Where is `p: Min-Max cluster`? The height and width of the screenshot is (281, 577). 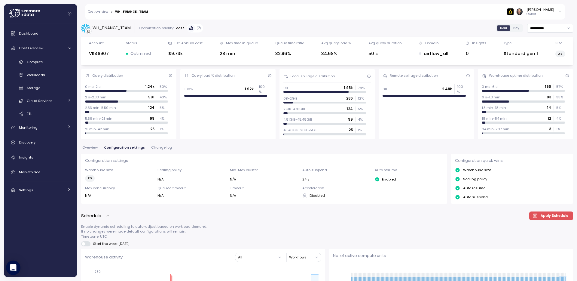 p: Min-Max cluster is located at coordinates (264, 170).